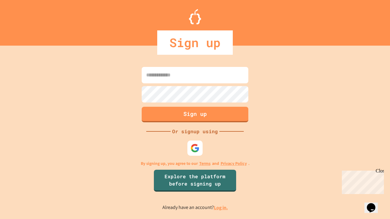 This screenshot has height=219, width=390. What do you see at coordinates (221, 208) in the screenshot?
I see `a: Log in.` at bounding box center [221, 208].